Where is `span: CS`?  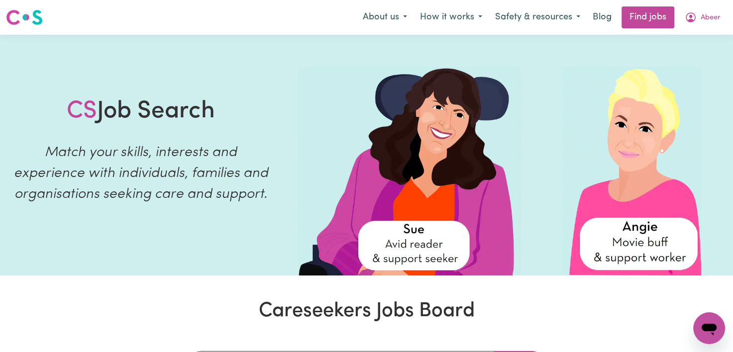
span: CS is located at coordinates (82, 111).